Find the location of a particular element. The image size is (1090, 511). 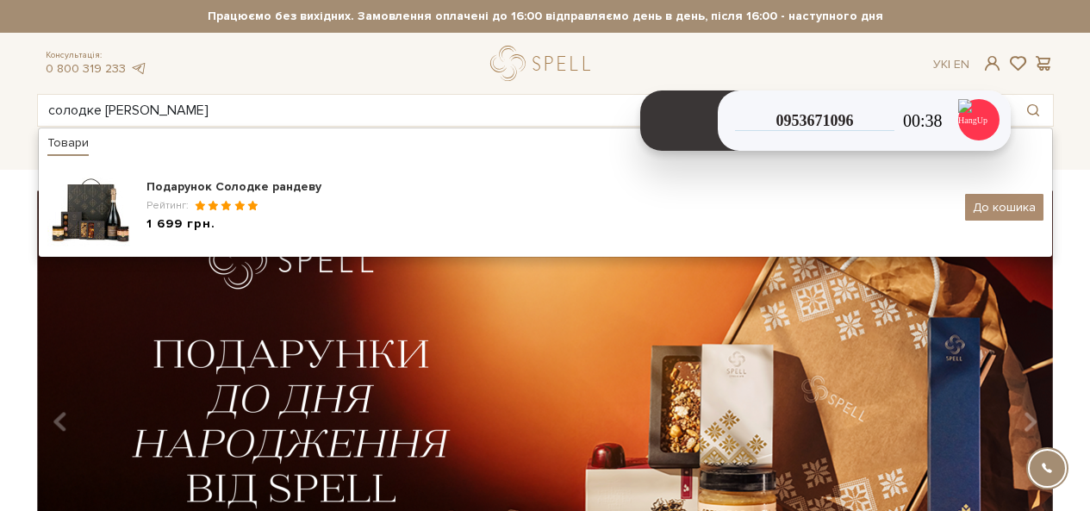

button: Пошук товару у каталозі is located at coordinates (1033, 110).